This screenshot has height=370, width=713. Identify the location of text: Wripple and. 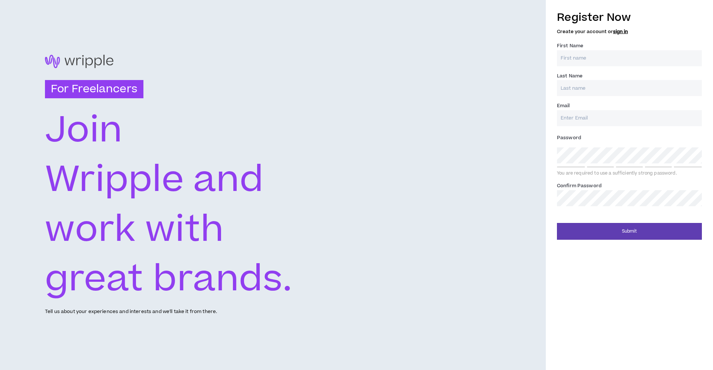
(154, 180).